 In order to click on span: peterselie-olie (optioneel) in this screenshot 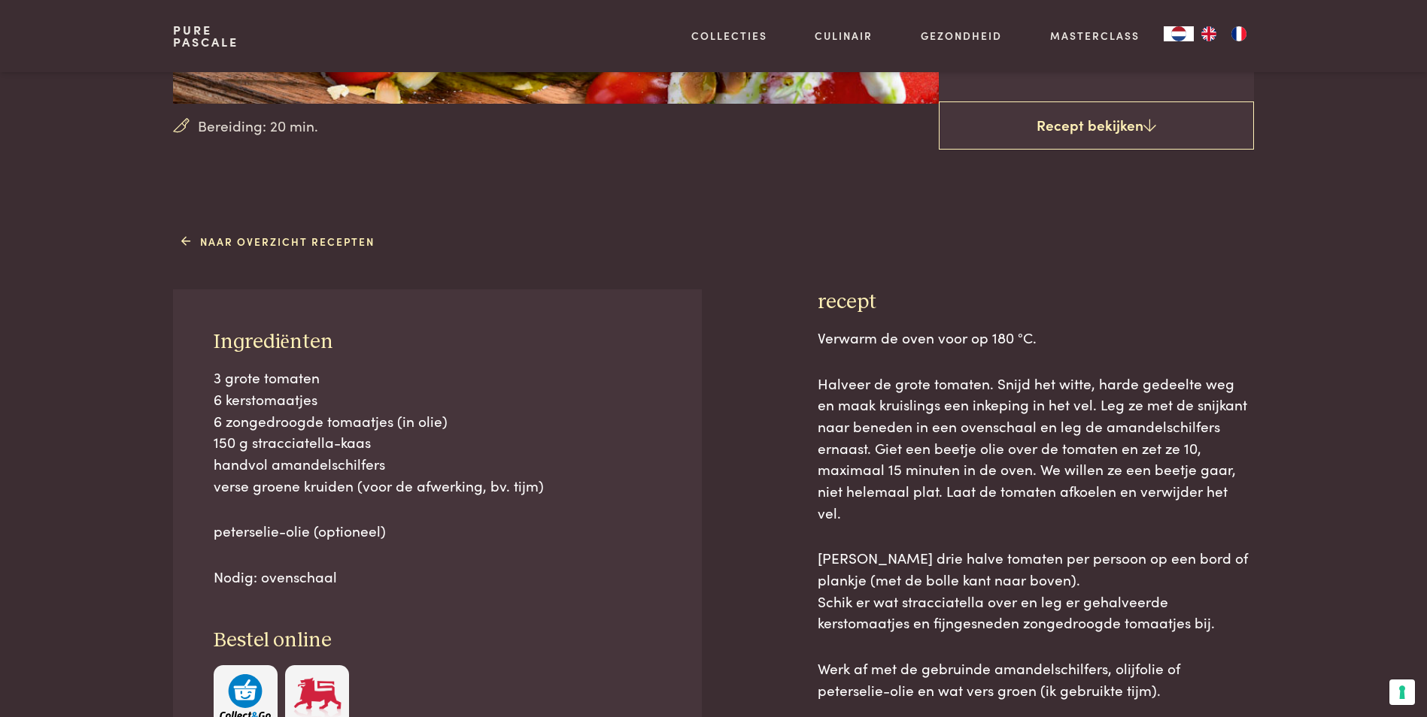, I will do `click(299, 530)`.